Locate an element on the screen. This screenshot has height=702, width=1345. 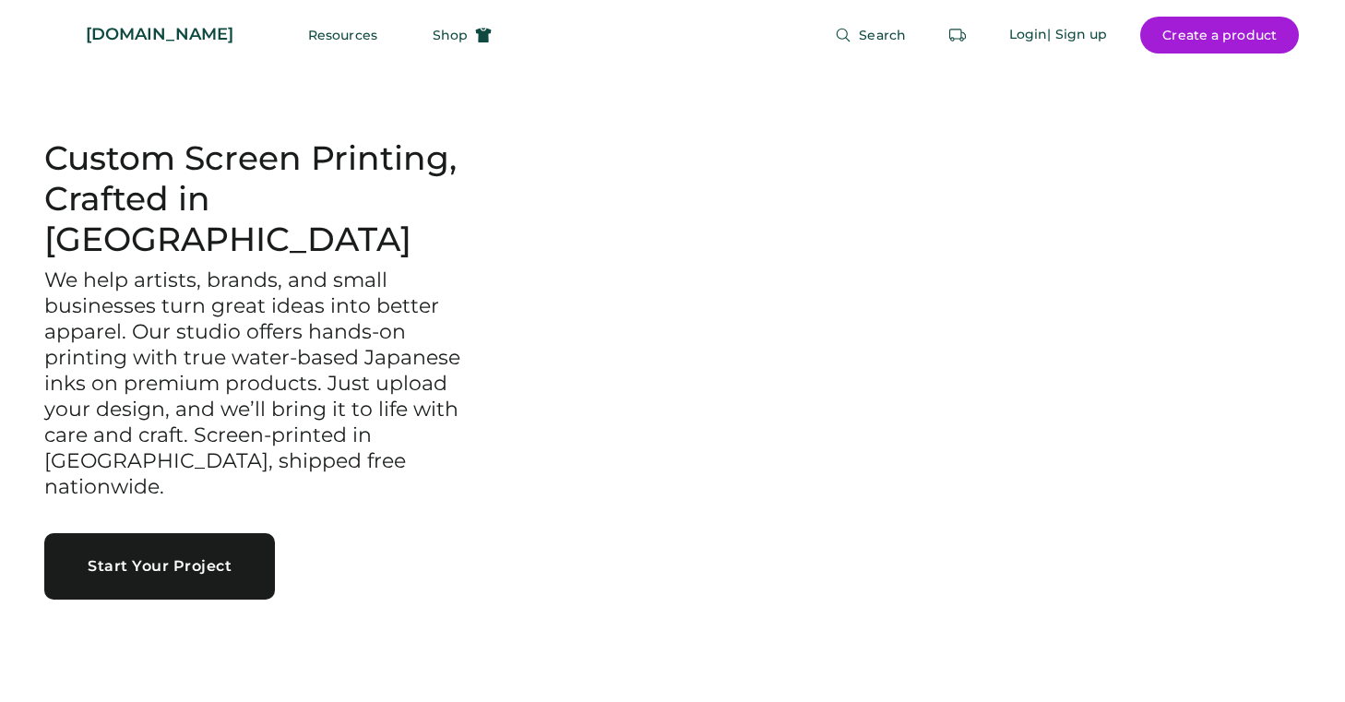
span: Search is located at coordinates (882, 35).